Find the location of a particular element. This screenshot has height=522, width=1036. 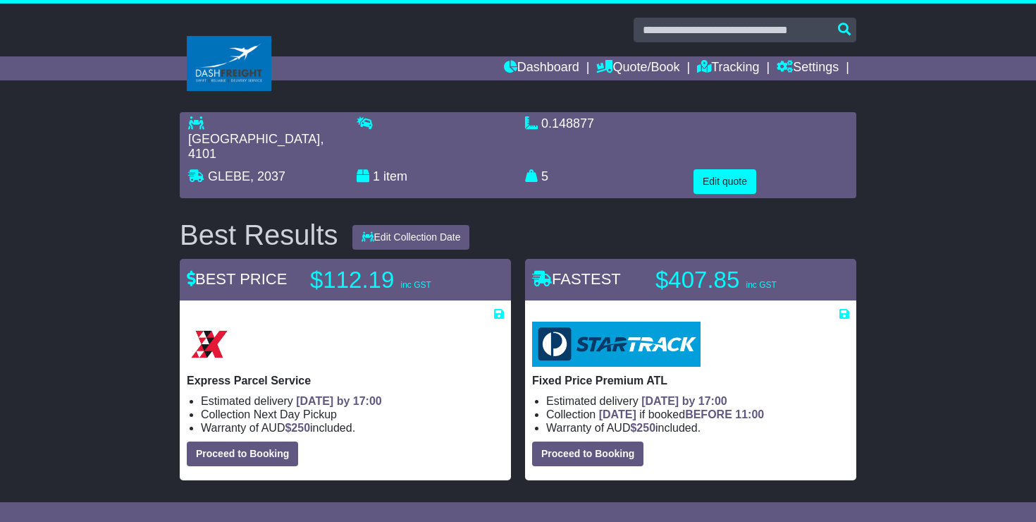

span: FASTEST is located at coordinates (576, 278).